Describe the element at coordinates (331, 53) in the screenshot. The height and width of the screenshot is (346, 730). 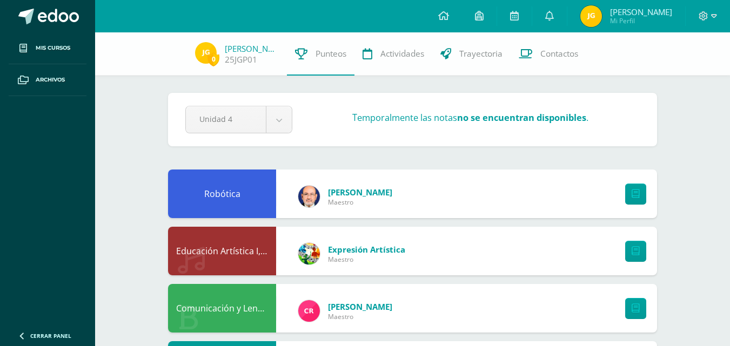
I see `span: Punteos` at that location.